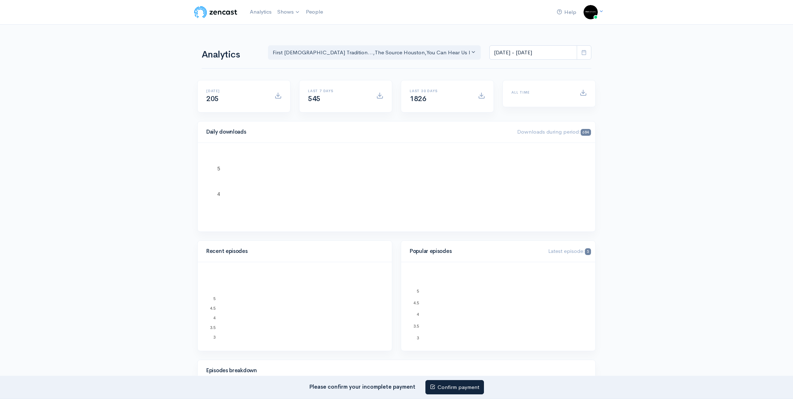 Image resolution: width=793 pixels, height=399 pixels. Describe the element at coordinates (289, 12) in the screenshot. I see `a: Shows` at that location.